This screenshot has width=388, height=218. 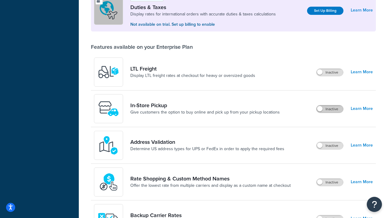 What do you see at coordinates (203, 7) in the screenshot?
I see `a: Duties & Taxes` at bounding box center [203, 7].